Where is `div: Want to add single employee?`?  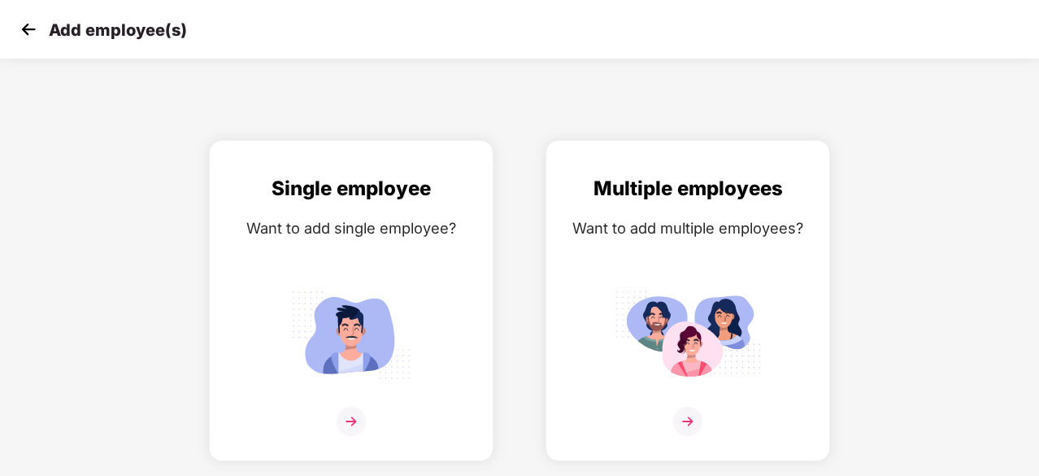
div: Want to add single employee? is located at coordinates (351, 228).